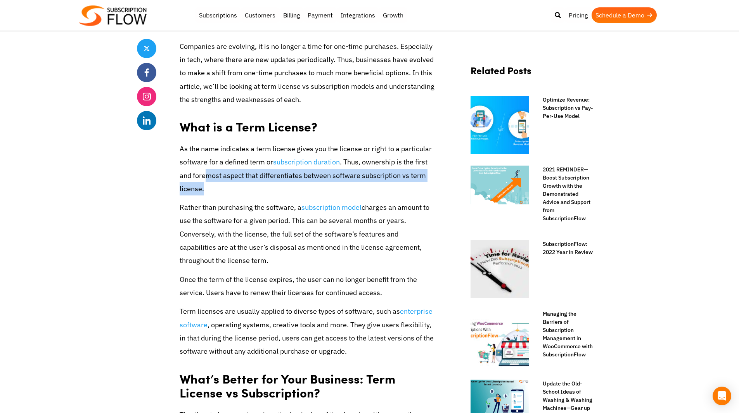 The width and height of the screenshot is (739, 413). What do you see at coordinates (113, 16) in the screenshot?
I see `img: Subscriptionflow` at bounding box center [113, 16].